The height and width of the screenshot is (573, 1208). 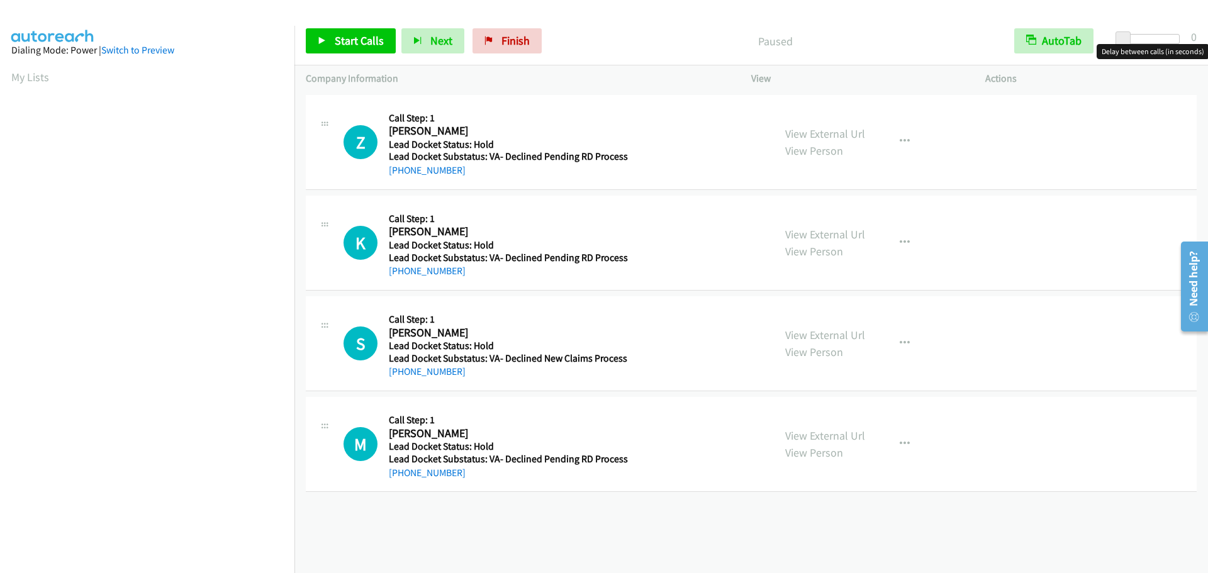 I want to click on p: Company Information, so click(x=517, y=79).